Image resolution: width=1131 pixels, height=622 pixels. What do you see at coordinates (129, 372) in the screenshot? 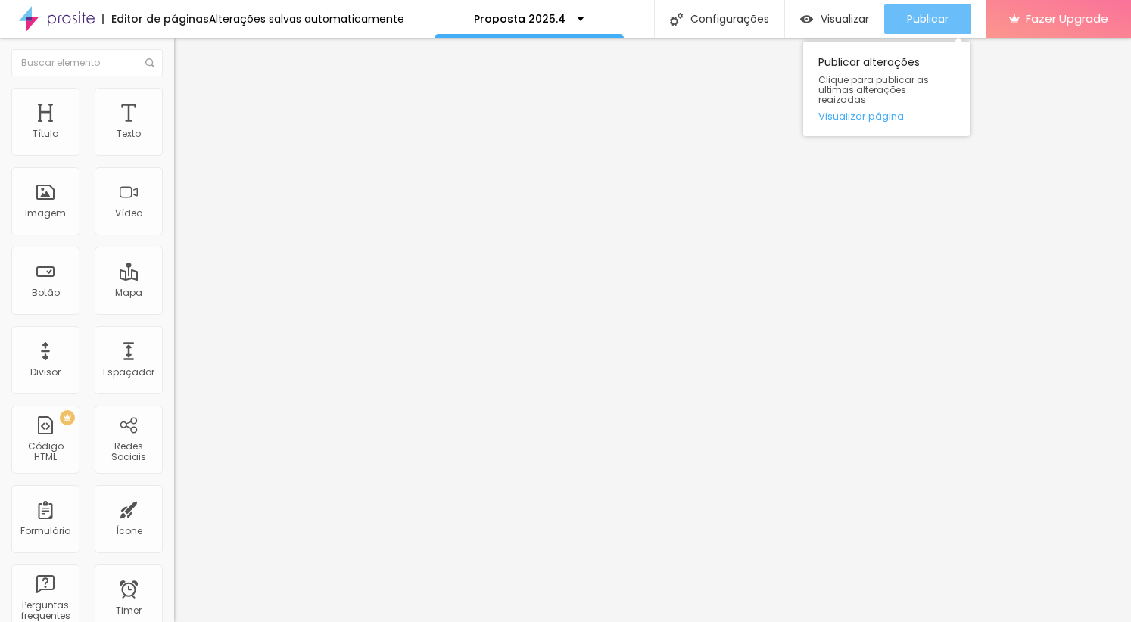
I see `div: Espaçador` at bounding box center [129, 372].